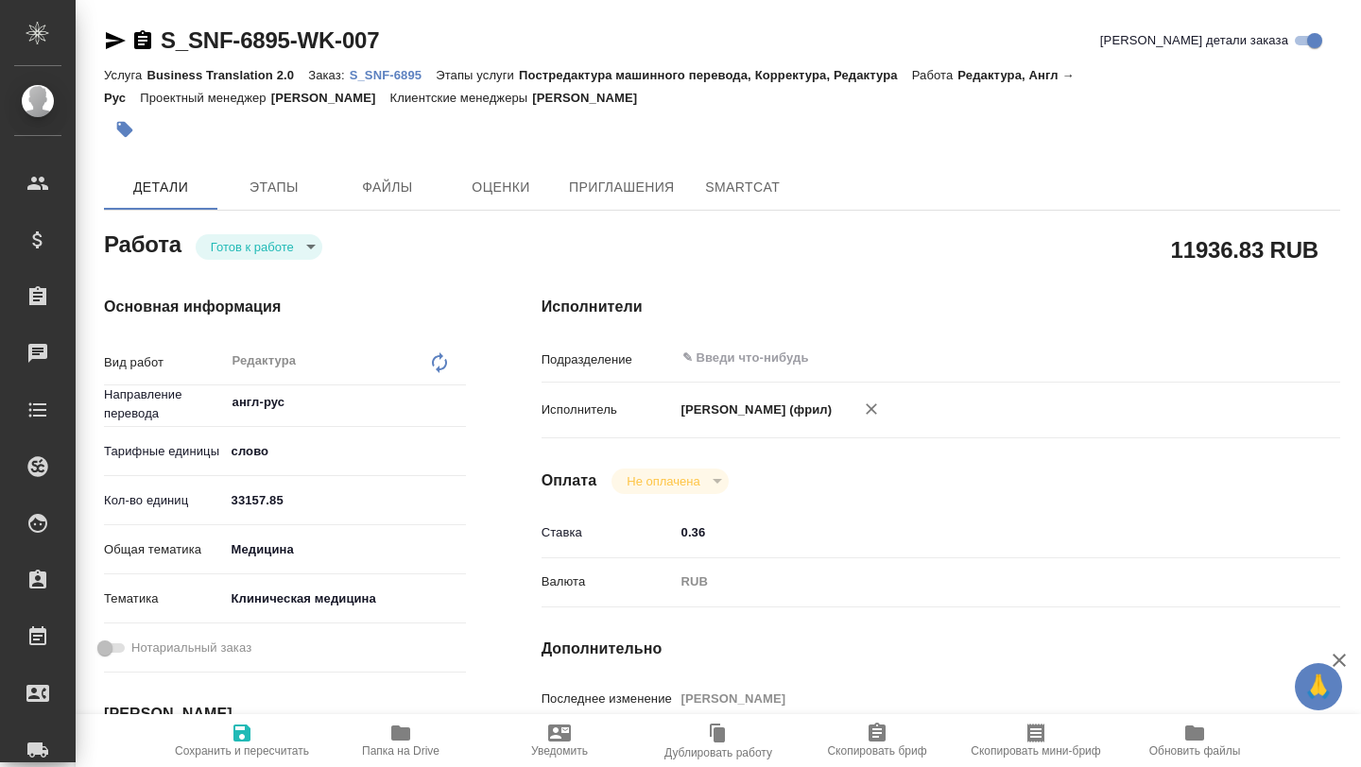 This screenshot has width=1361, height=767. Describe the element at coordinates (743, 187) in the screenshot. I see `span: SmartCat` at that location.